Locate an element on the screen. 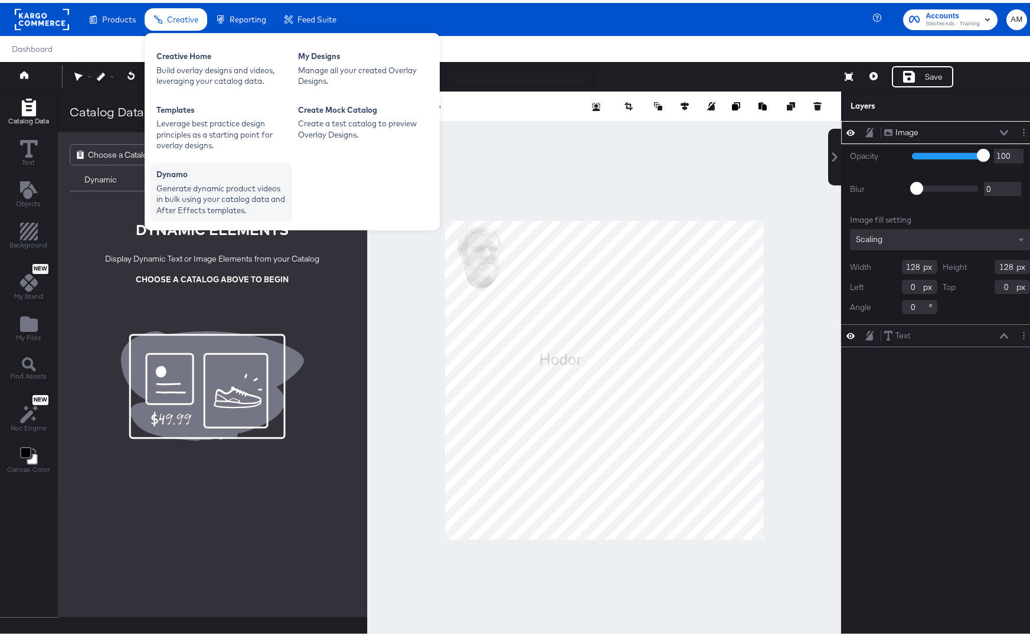 The width and height of the screenshot is (1030, 636). span: Dashboard is located at coordinates (32, 46).